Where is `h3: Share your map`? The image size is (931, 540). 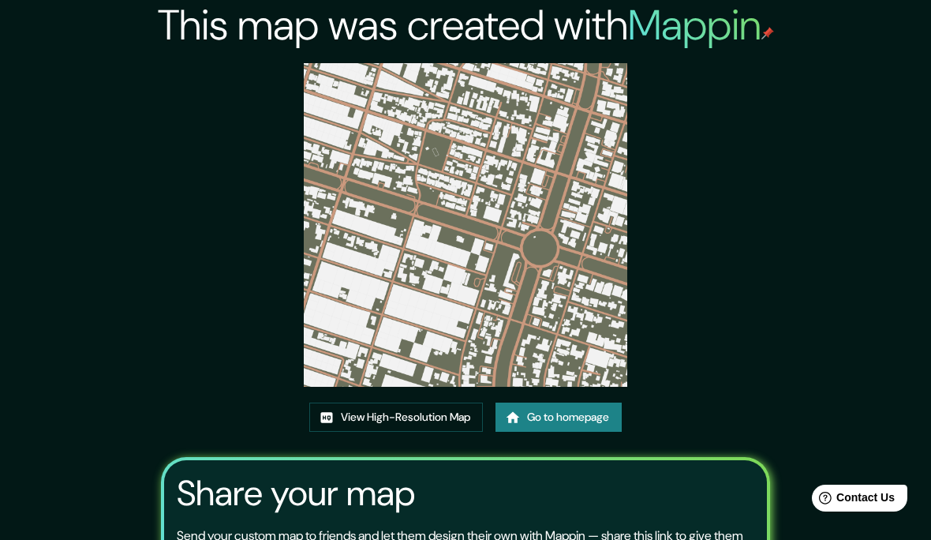
h3: Share your map is located at coordinates (296, 493).